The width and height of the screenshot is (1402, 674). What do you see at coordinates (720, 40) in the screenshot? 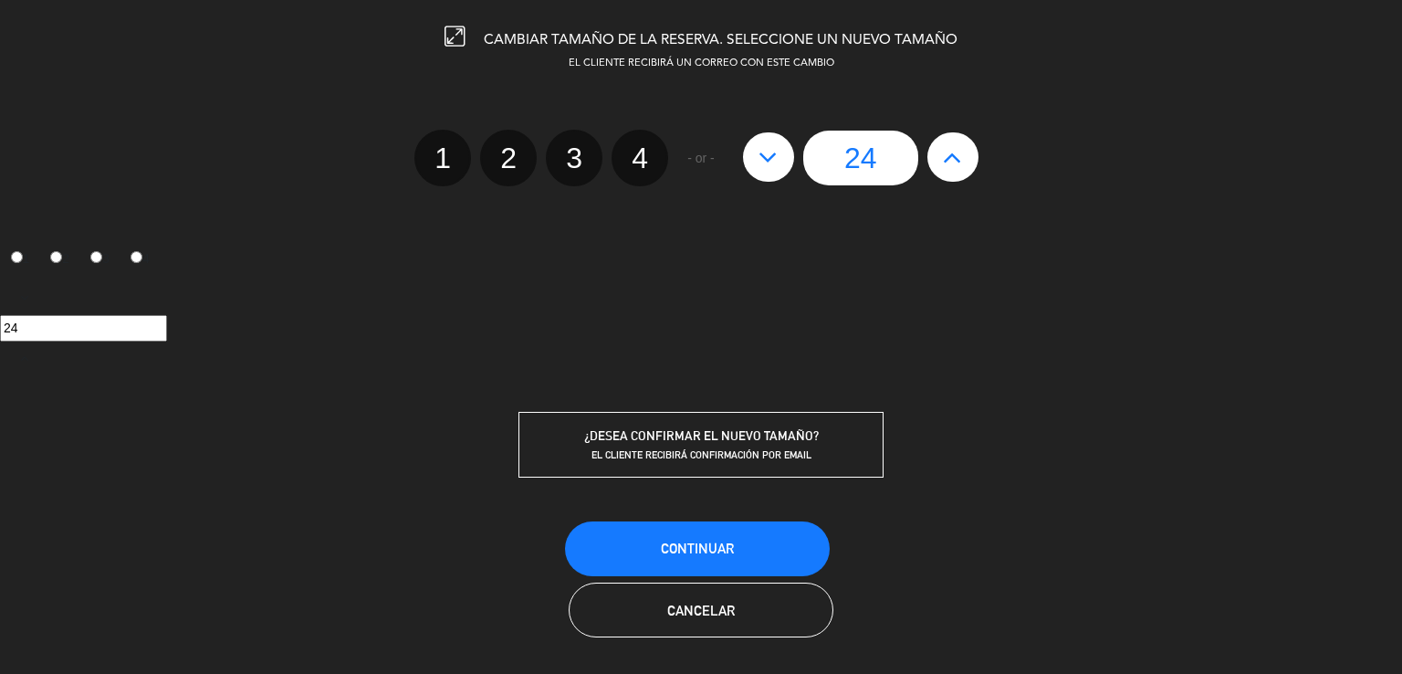
I see `span: CAMBIAR TAMAÑO DE LA RESERVA. SELECCIONE UN NUEVO TAMAÑO` at bounding box center [720, 40].